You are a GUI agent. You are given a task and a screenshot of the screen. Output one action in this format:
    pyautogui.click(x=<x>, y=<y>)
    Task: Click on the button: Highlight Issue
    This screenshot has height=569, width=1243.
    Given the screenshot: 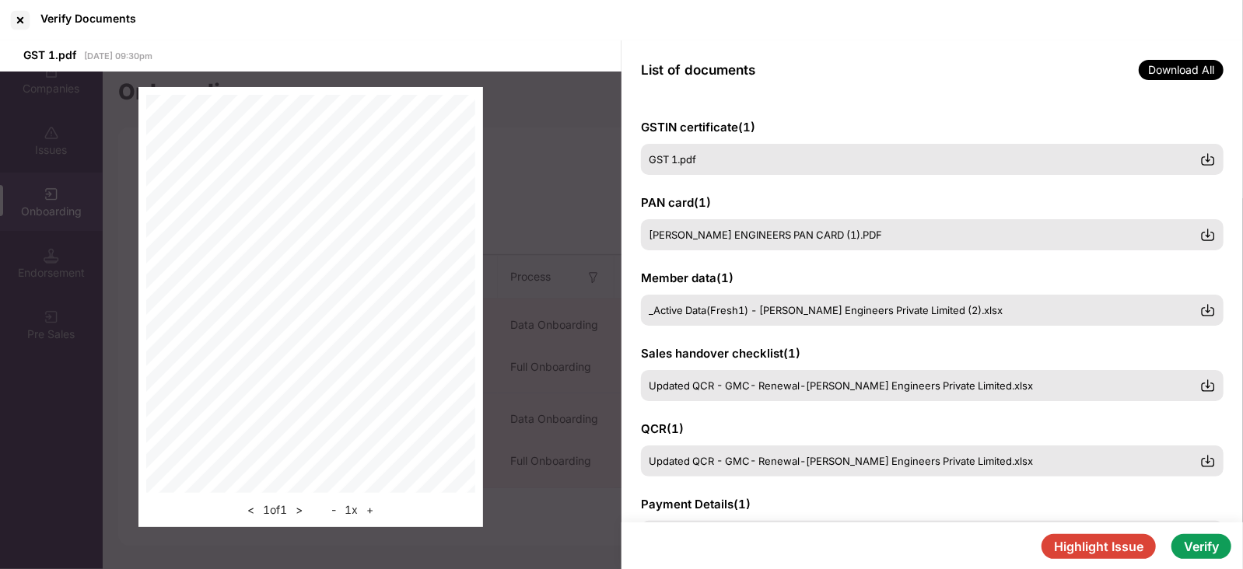 What is the action you would take?
    pyautogui.click(x=1098, y=547)
    